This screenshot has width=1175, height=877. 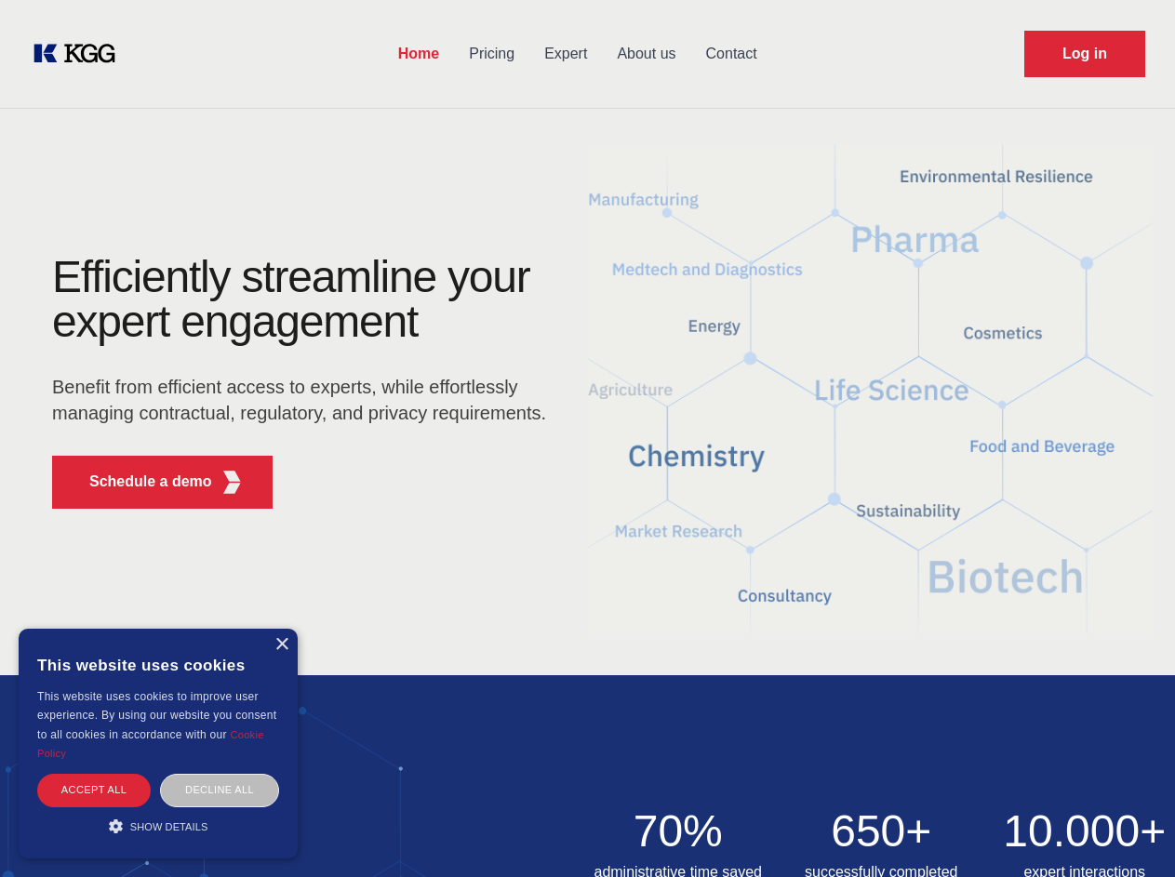 I want to click on button: Schedule a demoKGG Fifth Element RED, so click(x=162, y=482).